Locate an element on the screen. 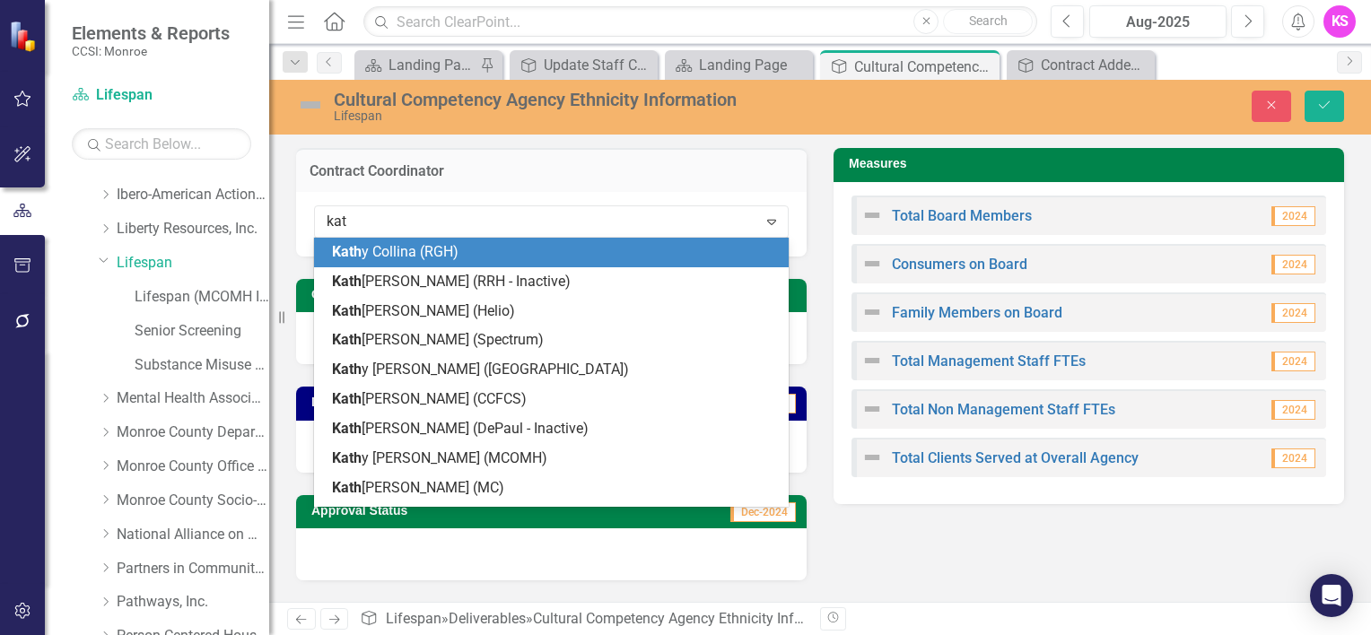 This screenshot has width=1371, height=635. button: Aug-2025 is located at coordinates (1157, 22).